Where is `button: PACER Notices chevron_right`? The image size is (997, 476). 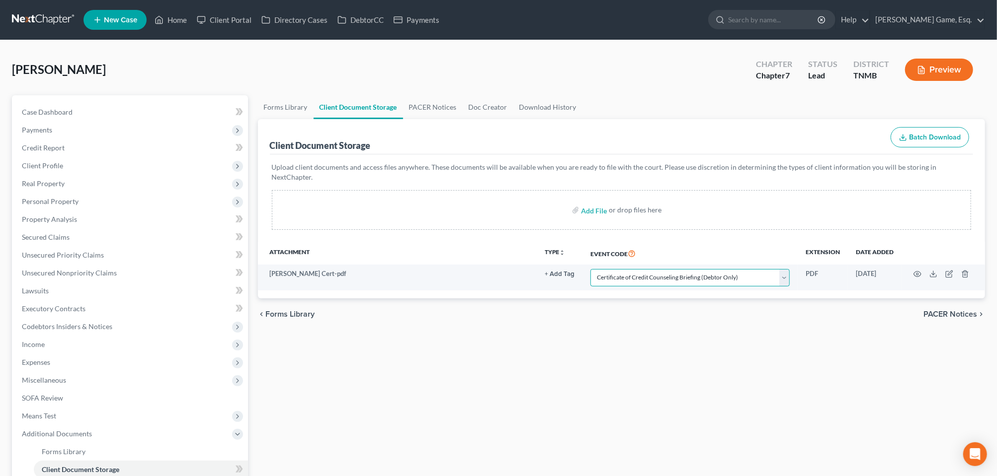 button: PACER Notices chevron_right is located at coordinates (954, 315).